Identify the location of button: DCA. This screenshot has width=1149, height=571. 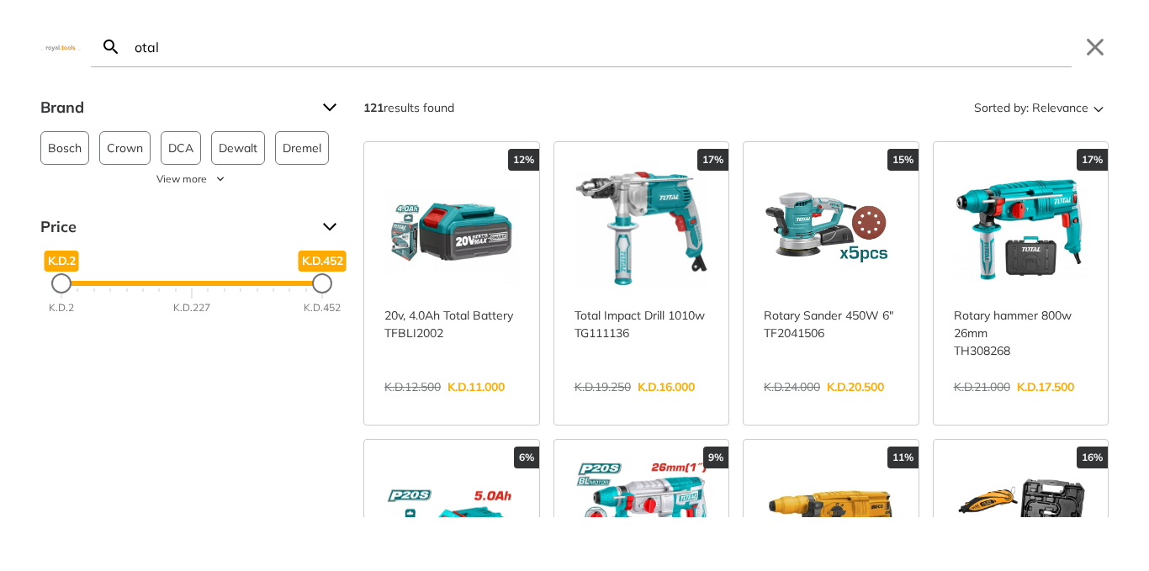
(181, 148).